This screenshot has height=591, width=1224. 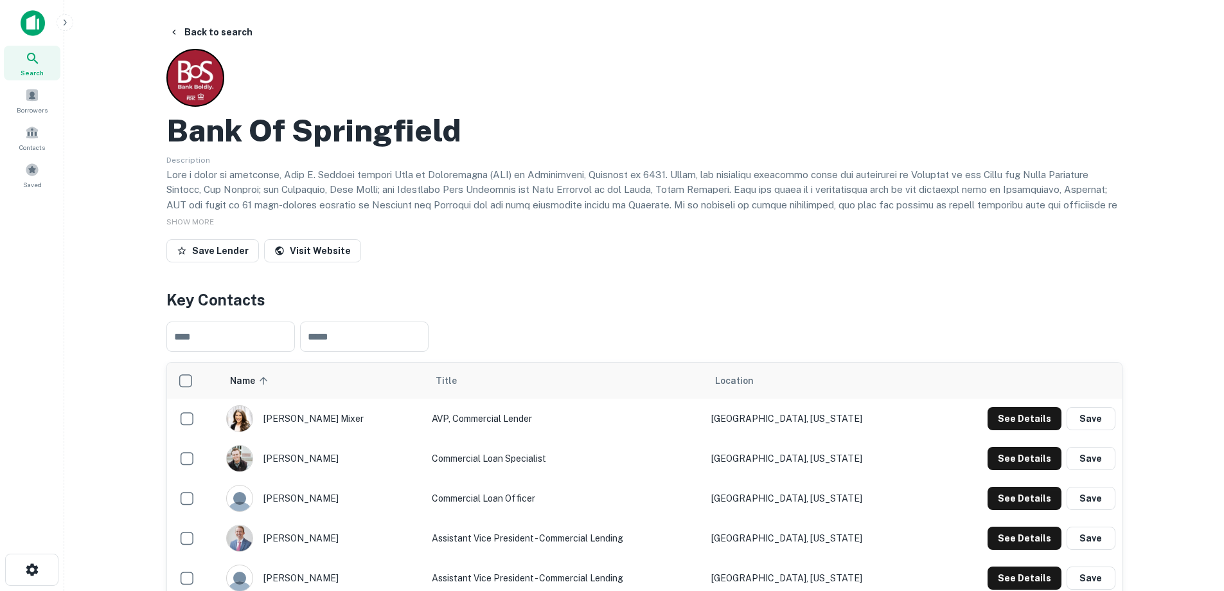 What do you see at coordinates (32, 184) in the screenshot?
I see `span: Saved` at bounding box center [32, 184].